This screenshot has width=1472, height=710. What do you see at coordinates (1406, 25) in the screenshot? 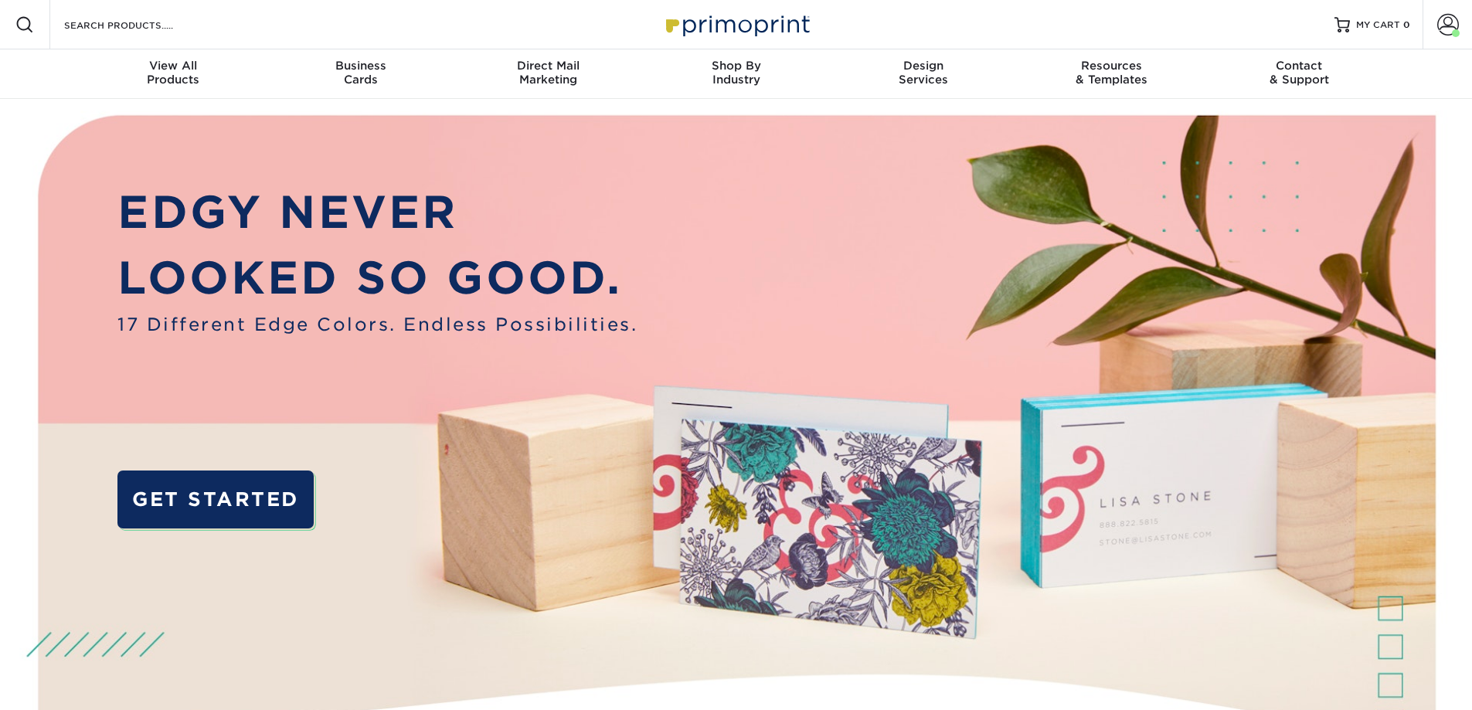
I see `span: 0` at bounding box center [1406, 25].